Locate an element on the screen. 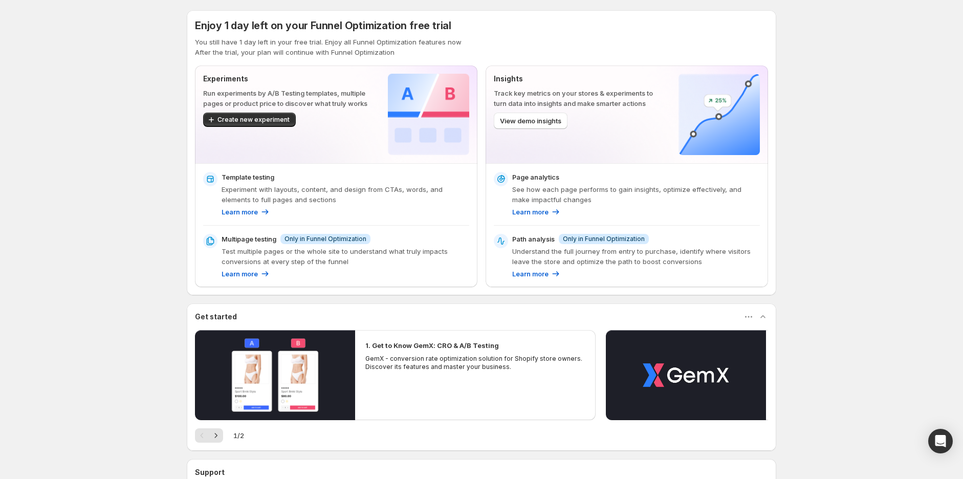 Image resolution: width=963 pixels, height=479 pixels. div: Open Intercom Messenger is located at coordinates (940, 441).